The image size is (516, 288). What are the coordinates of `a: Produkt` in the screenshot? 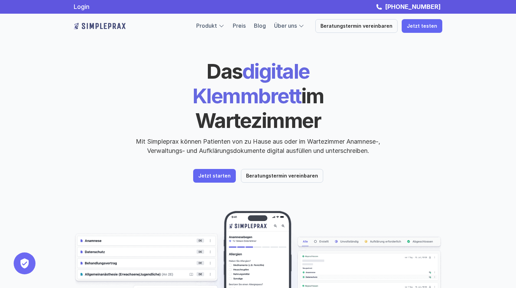 It's located at (207, 26).